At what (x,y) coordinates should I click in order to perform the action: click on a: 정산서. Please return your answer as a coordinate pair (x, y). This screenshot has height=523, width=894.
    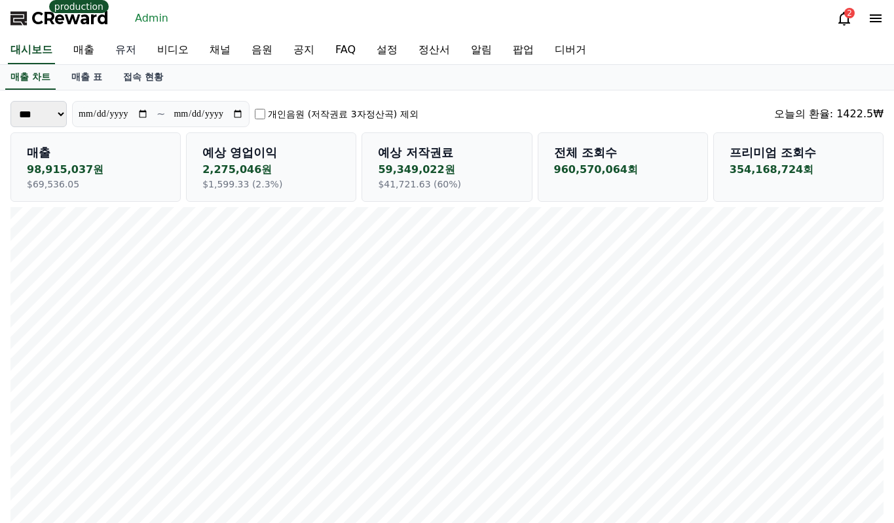
    Looking at the image, I should click on (434, 50).